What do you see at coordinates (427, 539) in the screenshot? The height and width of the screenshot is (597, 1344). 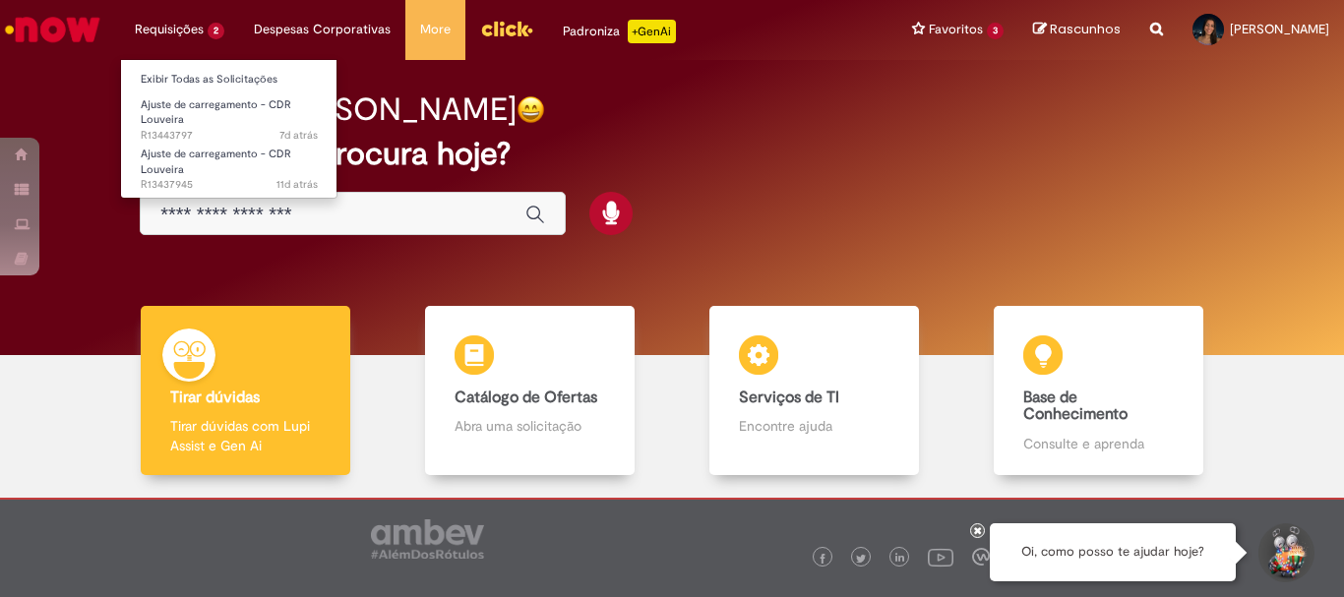 I see `img: logo_footer_ambev_rotulo_gray.png` at bounding box center [427, 539].